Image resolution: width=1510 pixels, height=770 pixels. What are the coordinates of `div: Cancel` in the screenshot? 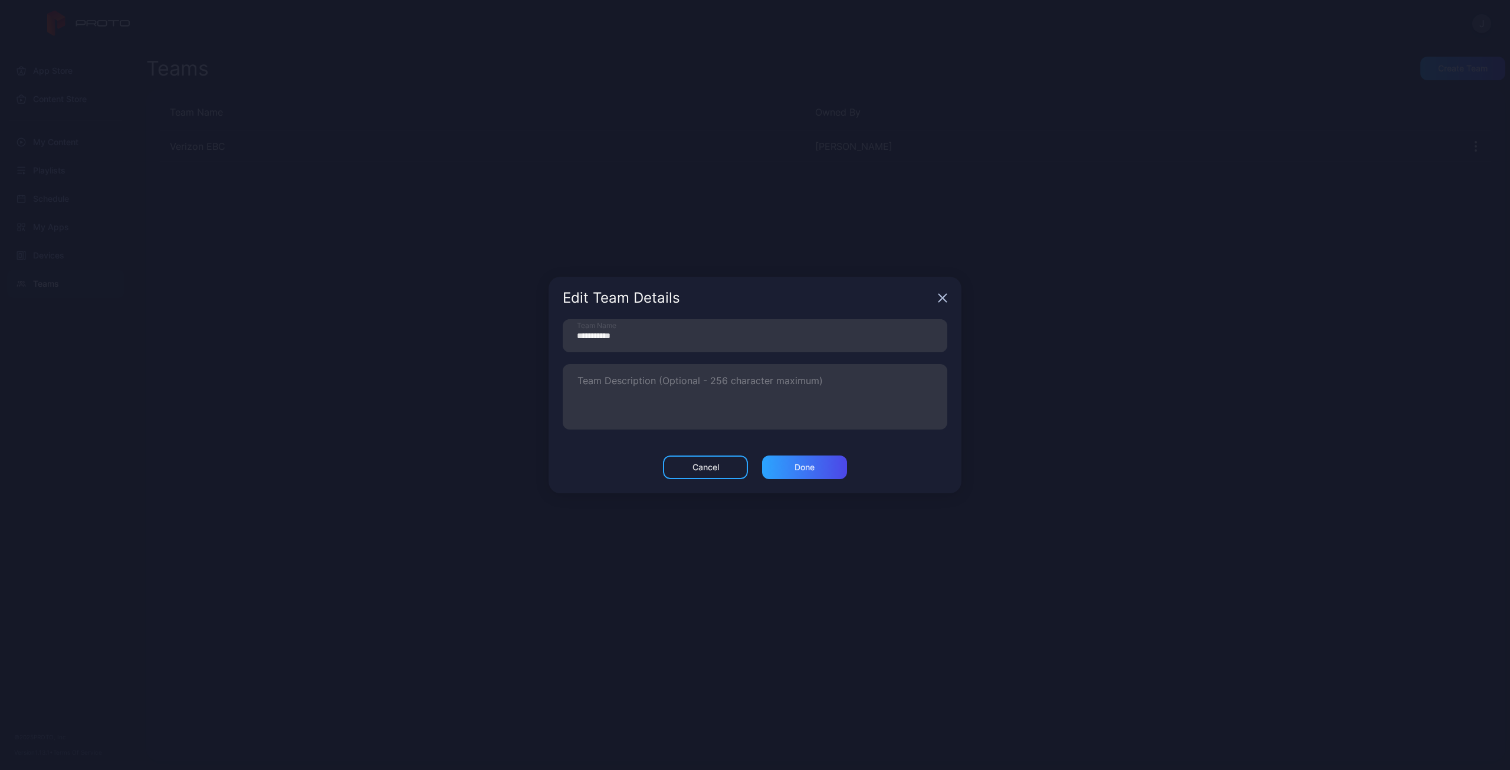 It's located at (705, 467).